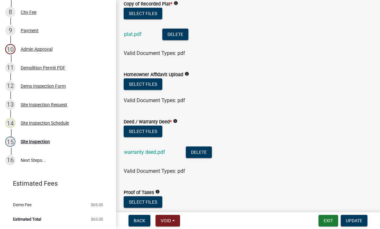 This screenshot has width=380, height=229. Describe the element at coordinates (139, 221) in the screenshot. I see `span: Back` at that location.